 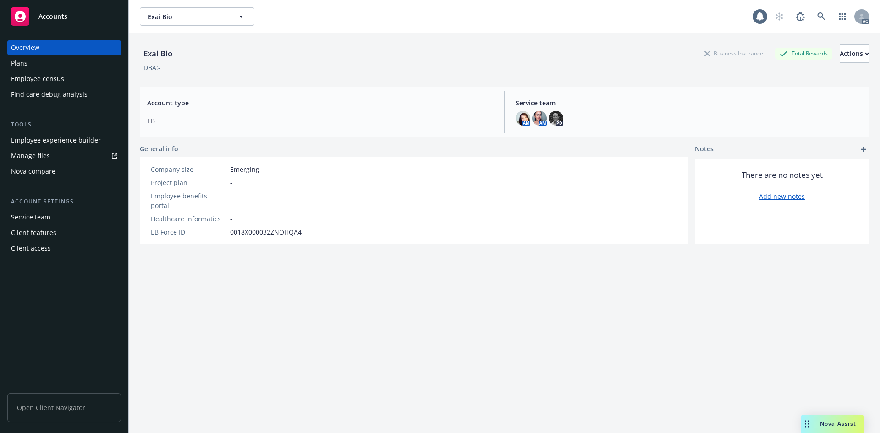 I want to click on span: Accounts, so click(x=53, y=16).